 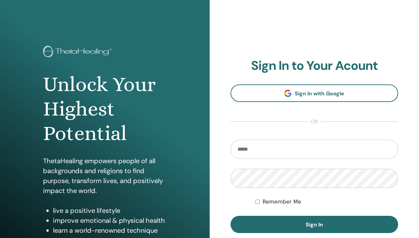 What do you see at coordinates (110, 220) in the screenshot?
I see `li: improve emotional & physical health` at bounding box center [110, 220].